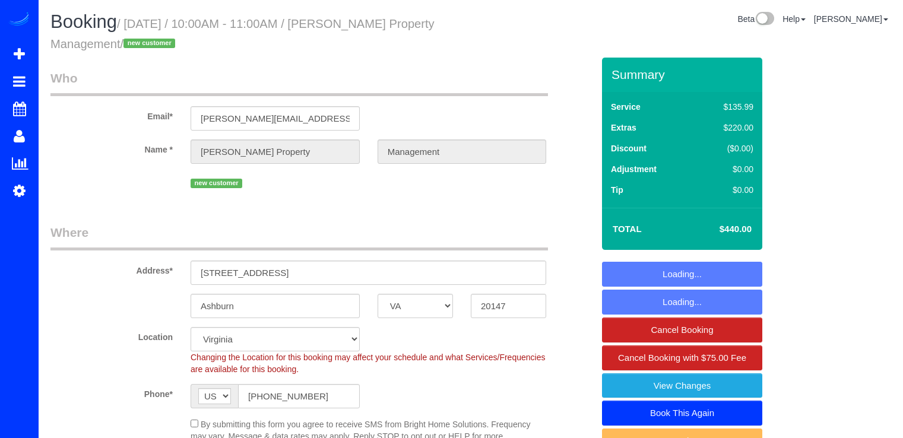 The image size is (903, 438). What do you see at coordinates (682, 330) in the screenshot?
I see `a: Cancel Booking` at bounding box center [682, 330].